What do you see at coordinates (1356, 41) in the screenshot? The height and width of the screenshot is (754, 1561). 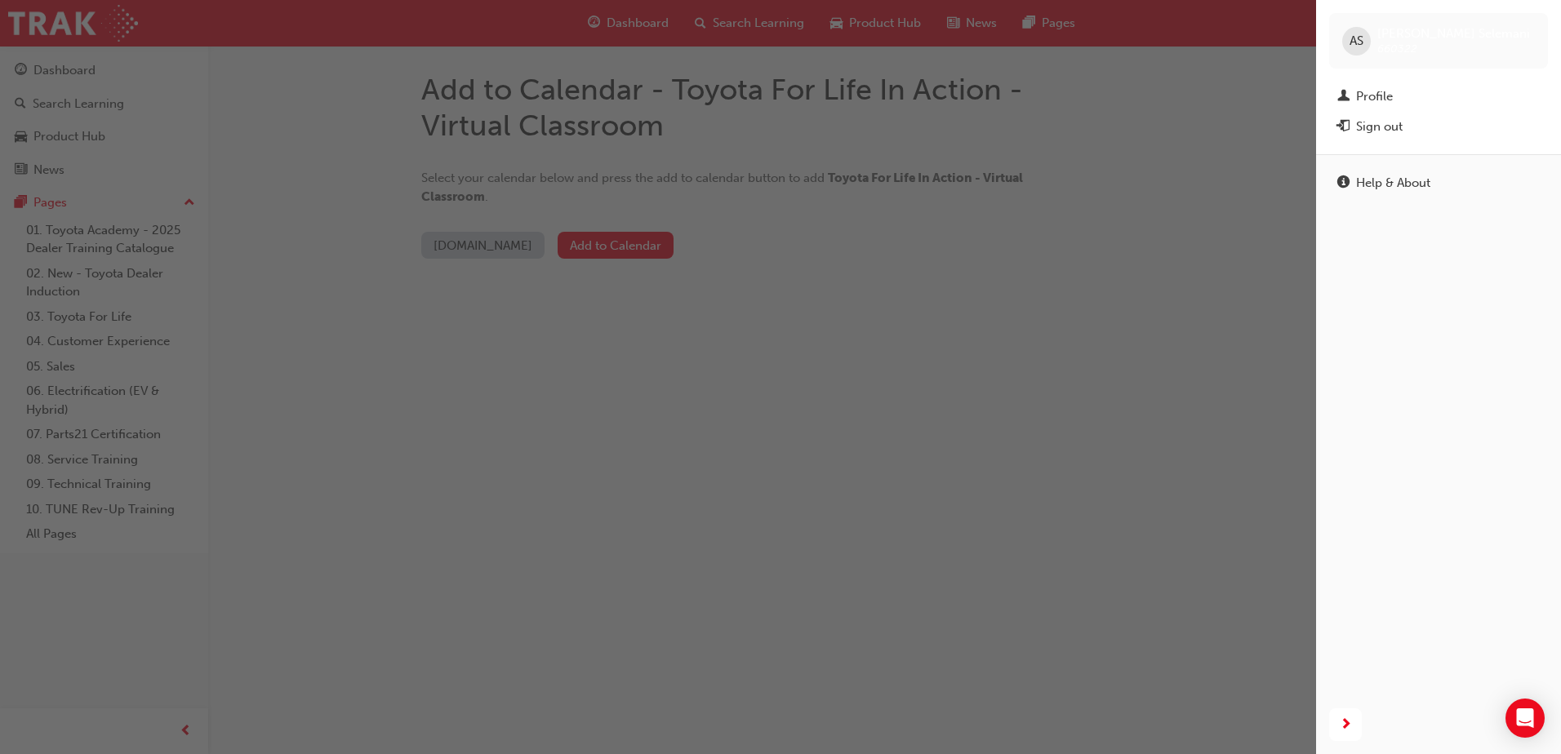 I see `span: AS` at bounding box center [1356, 41].